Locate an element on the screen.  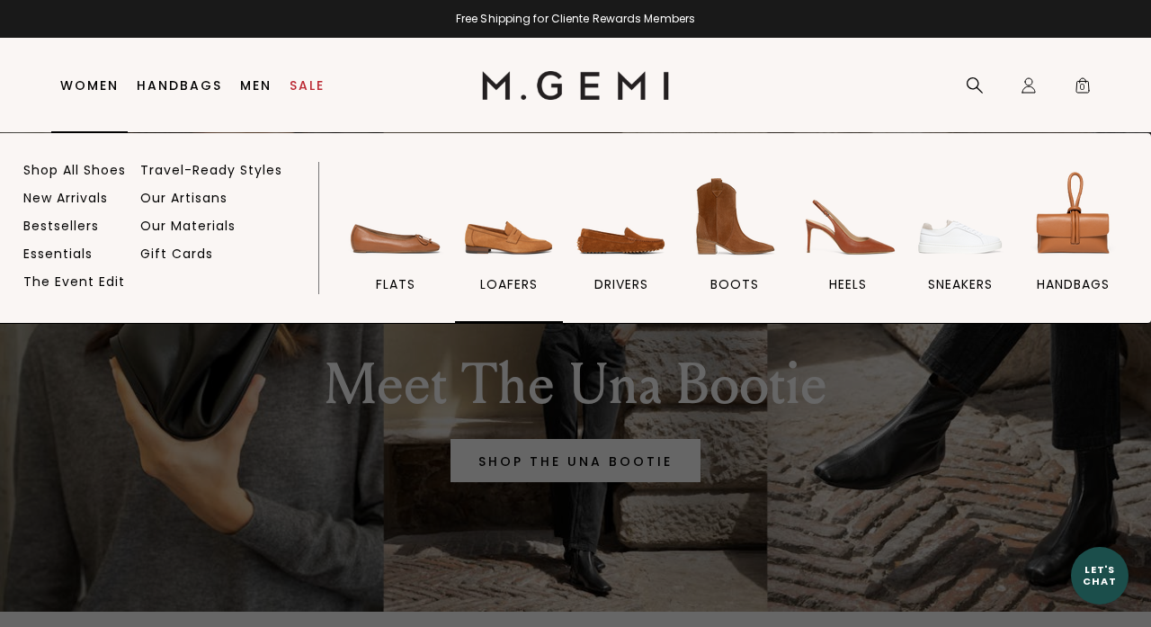
a: handbags is located at coordinates (1073, 245).